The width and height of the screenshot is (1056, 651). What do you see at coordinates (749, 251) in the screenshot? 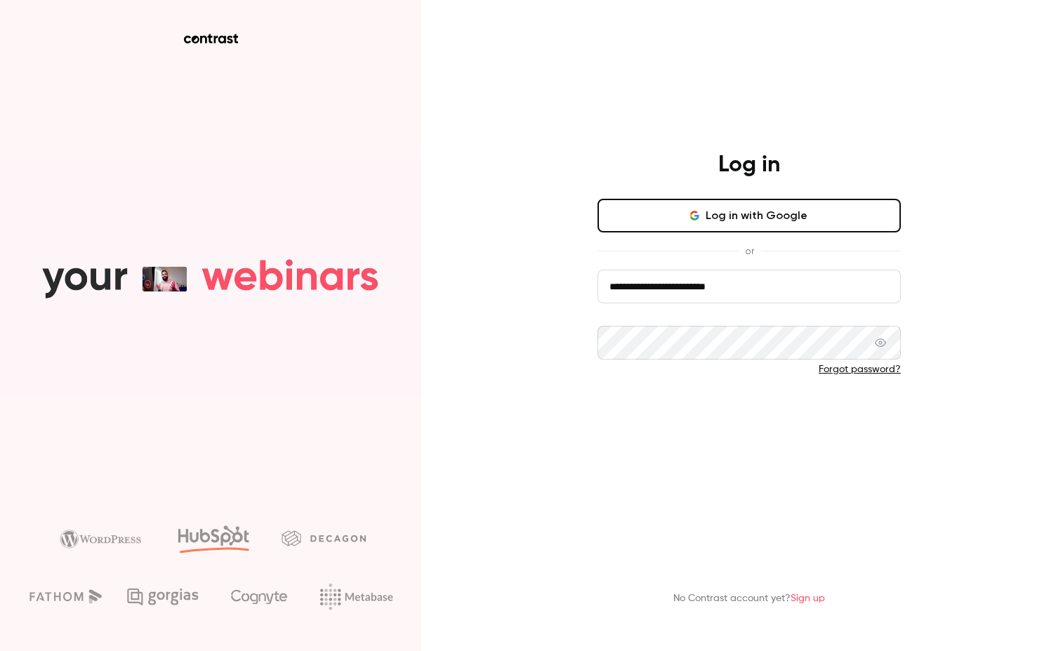
I see `span: or` at bounding box center [749, 251].